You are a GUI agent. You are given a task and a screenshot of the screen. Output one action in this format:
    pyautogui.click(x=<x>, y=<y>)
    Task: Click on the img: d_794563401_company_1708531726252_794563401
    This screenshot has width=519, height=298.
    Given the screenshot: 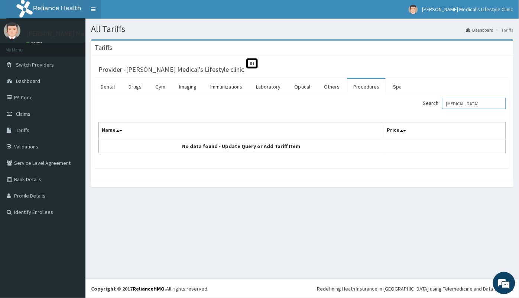 What is the action you would take?
    pyautogui.click(x=22, y=46)
    